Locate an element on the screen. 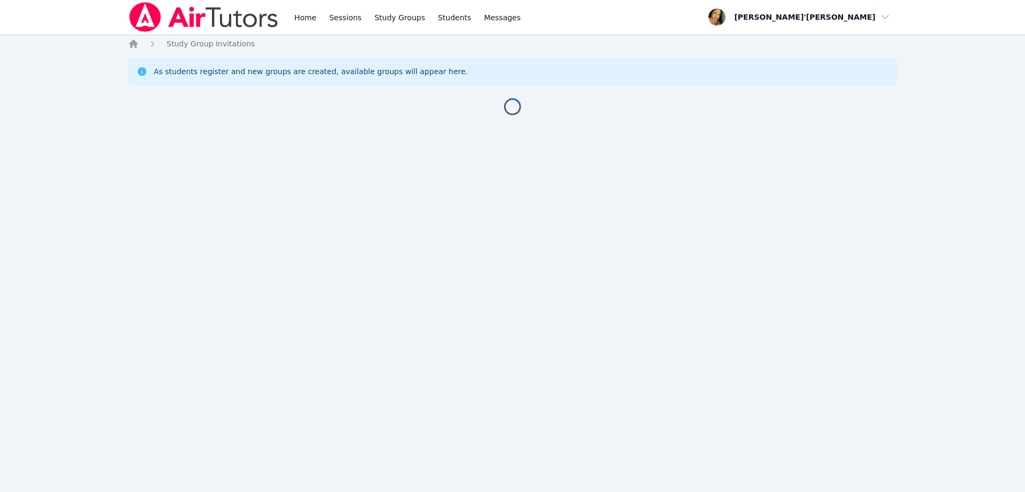  a: Study Group Invitations is located at coordinates (210, 44).